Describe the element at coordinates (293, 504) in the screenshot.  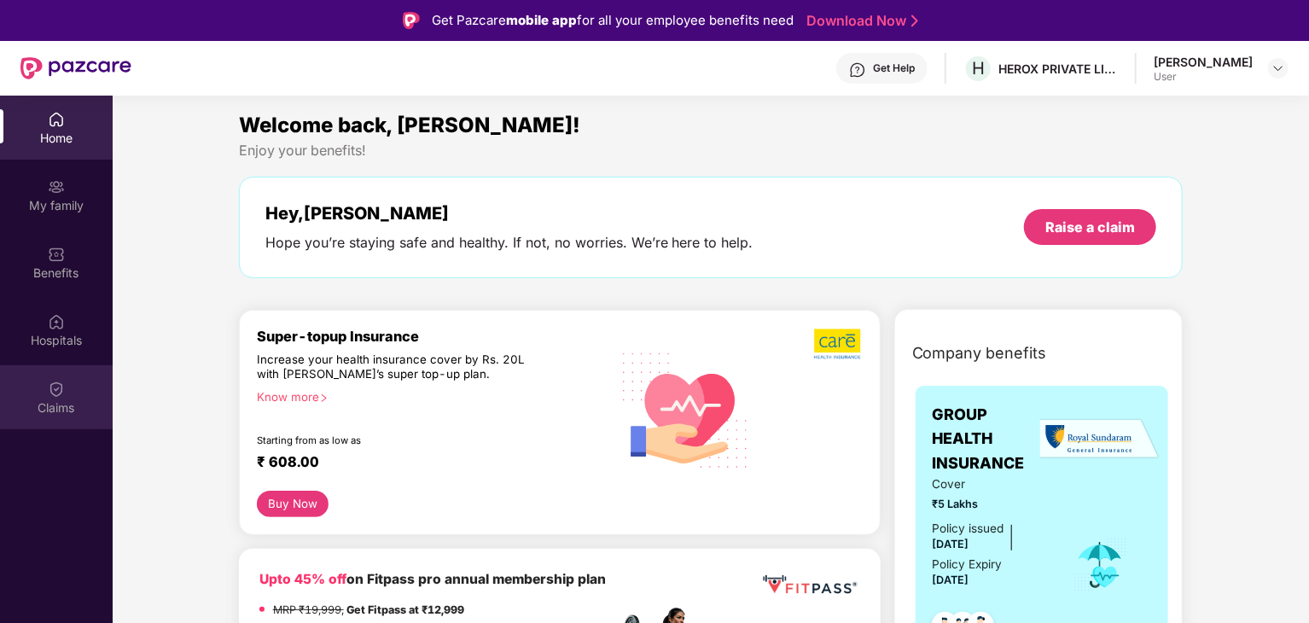
I see `button: Buy Now` at that location.